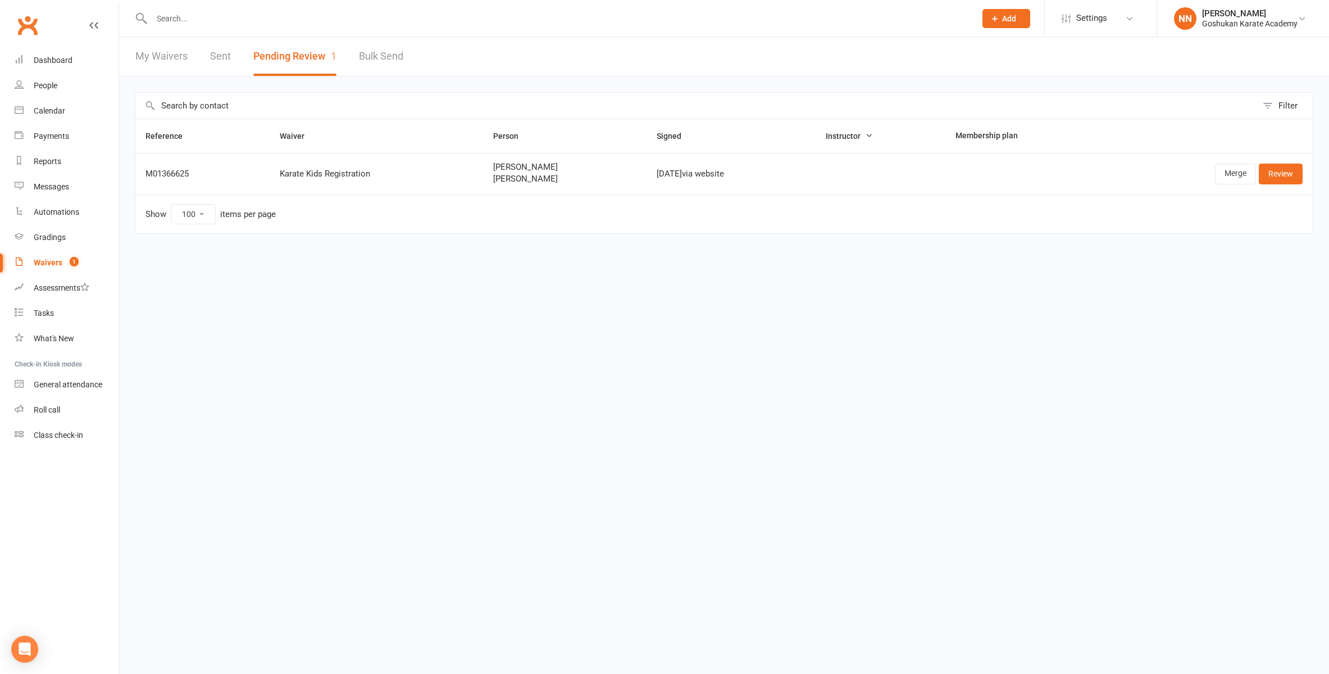 This screenshot has height=674, width=1329. Describe the element at coordinates (47, 161) in the screenshot. I see `div: Reports` at that location.